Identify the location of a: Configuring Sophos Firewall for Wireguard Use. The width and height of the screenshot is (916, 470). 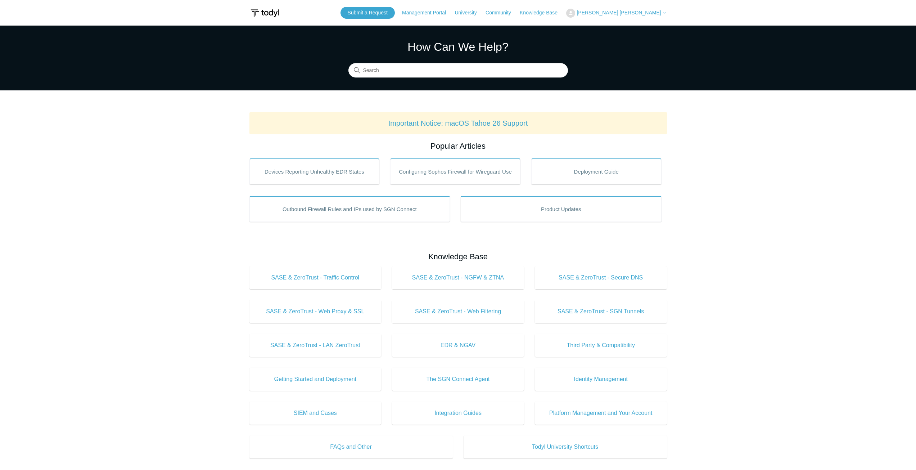
(455, 171).